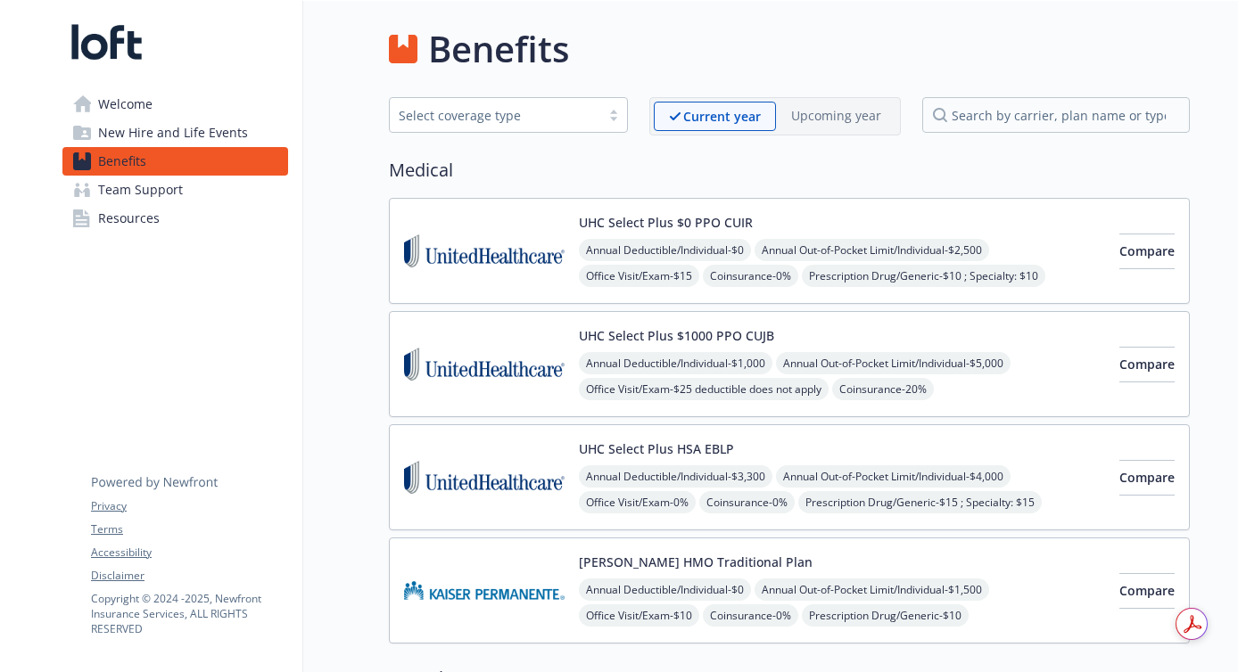 This screenshot has width=1238, height=672. What do you see at coordinates (175, 190) in the screenshot?
I see `a: Team Support` at bounding box center [175, 190].